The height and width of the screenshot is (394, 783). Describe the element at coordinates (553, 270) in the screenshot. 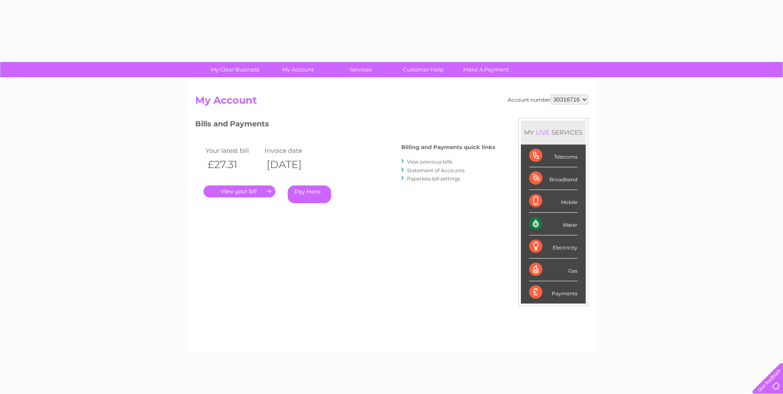

I see `div: Gas` at that location.